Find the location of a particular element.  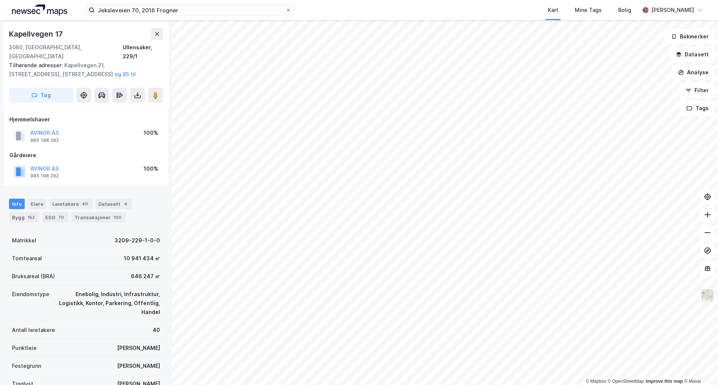

div: Kart is located at coordinates (553, 10).